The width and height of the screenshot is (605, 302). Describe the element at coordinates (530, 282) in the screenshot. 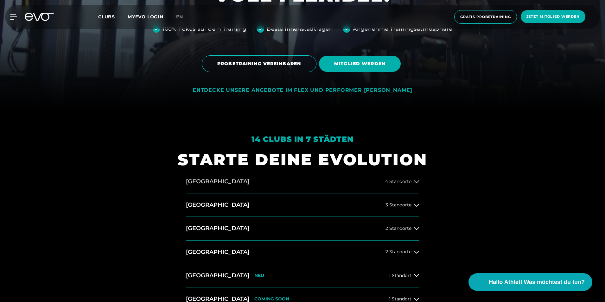

I see `button: Hallo Athlet! Was möchtest du tun?` at that location.